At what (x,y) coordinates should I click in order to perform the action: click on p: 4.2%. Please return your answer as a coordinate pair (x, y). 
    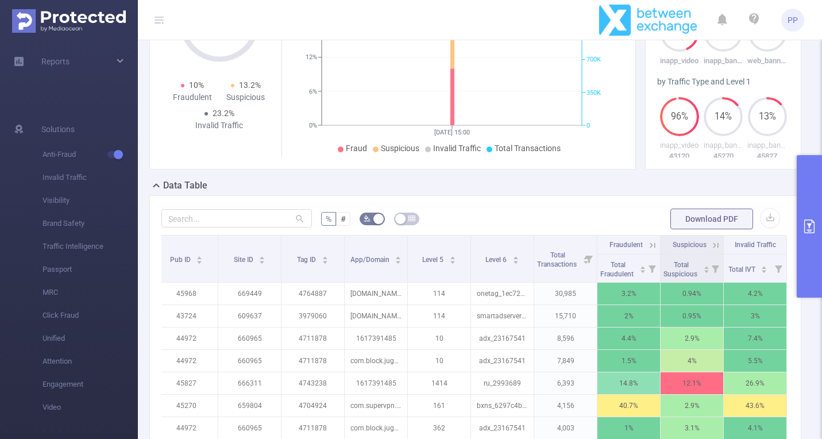
    Looking at the image, I should click on (755, 294).